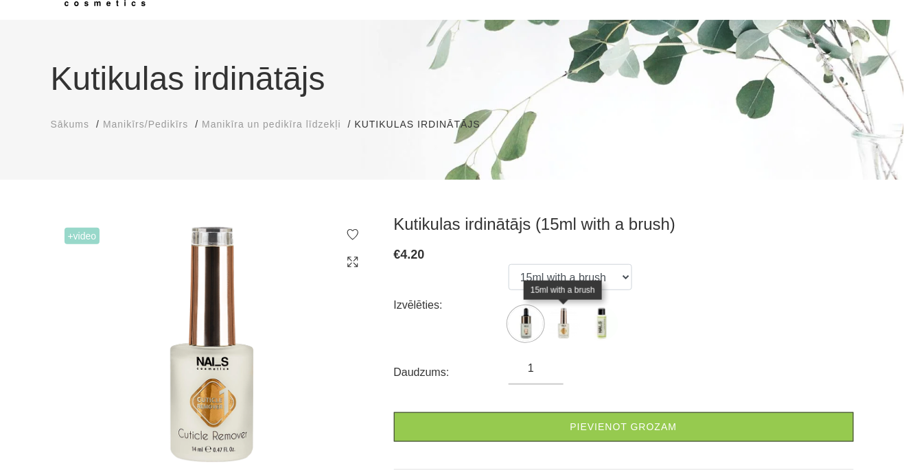 The width and height of the screenshot is (904, 472). I want to click on a: Manikīrs/Pedikīrs, so click(146, 124).